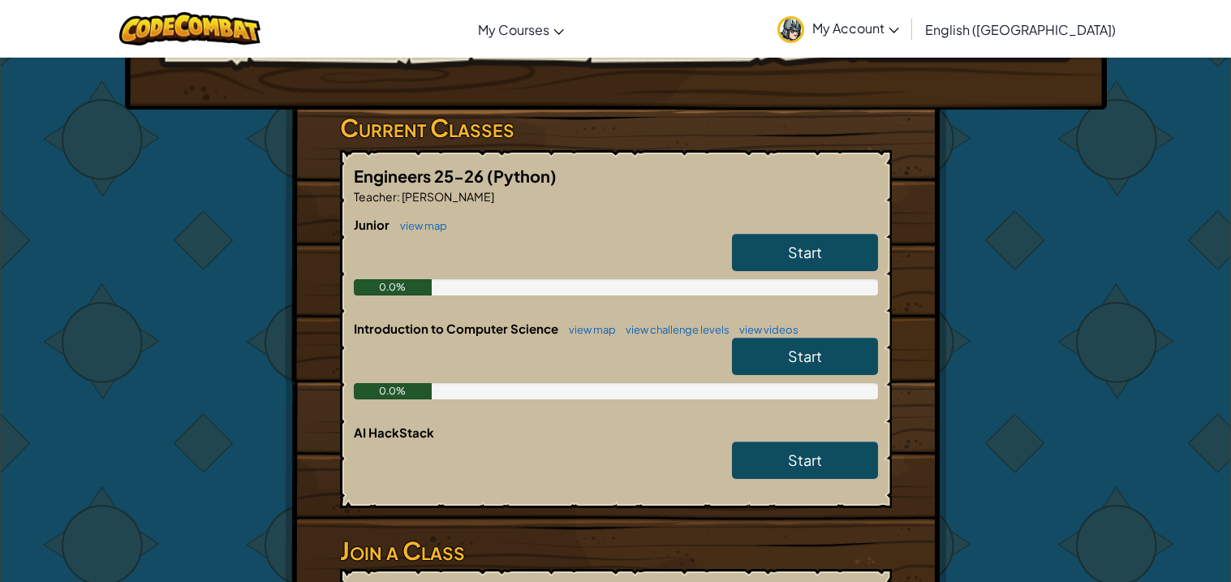  I want to click on a: view challenge levels, so click(674, 329).